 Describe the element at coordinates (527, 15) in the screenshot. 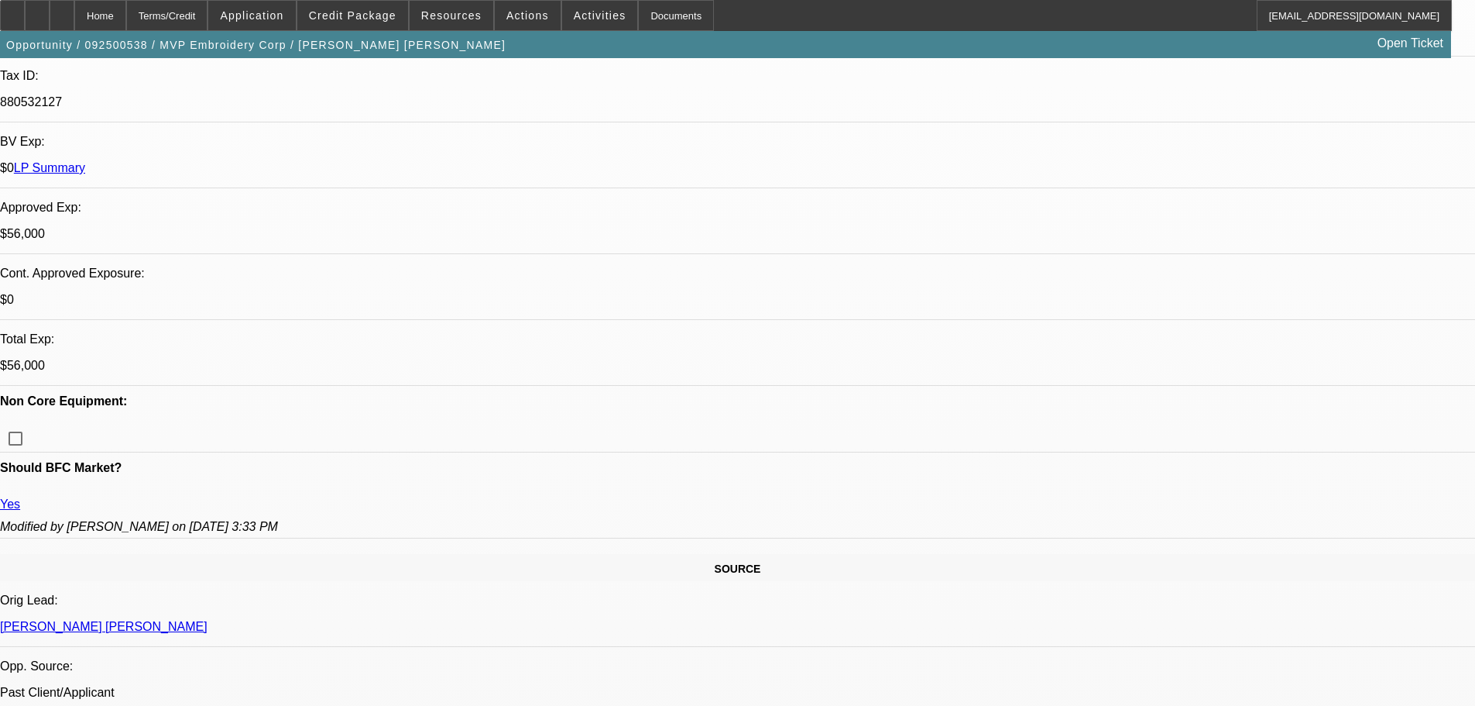

I see `span: Actions` at that location.